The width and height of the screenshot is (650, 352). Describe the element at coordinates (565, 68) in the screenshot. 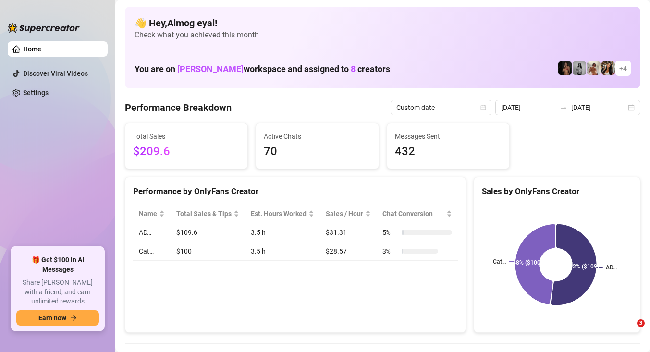

I see `img: D` at that location.